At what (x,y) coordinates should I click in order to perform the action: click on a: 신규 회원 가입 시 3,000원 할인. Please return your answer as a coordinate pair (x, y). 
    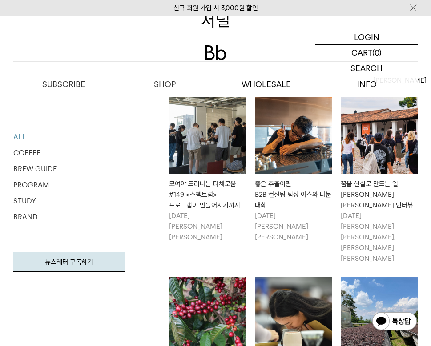
    Looking at the image, I should click on (216, 8).